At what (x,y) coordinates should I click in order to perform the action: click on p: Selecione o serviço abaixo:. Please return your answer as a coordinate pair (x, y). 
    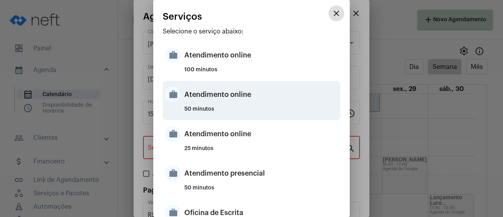
    Looking at the image, I should click on (252, 31).